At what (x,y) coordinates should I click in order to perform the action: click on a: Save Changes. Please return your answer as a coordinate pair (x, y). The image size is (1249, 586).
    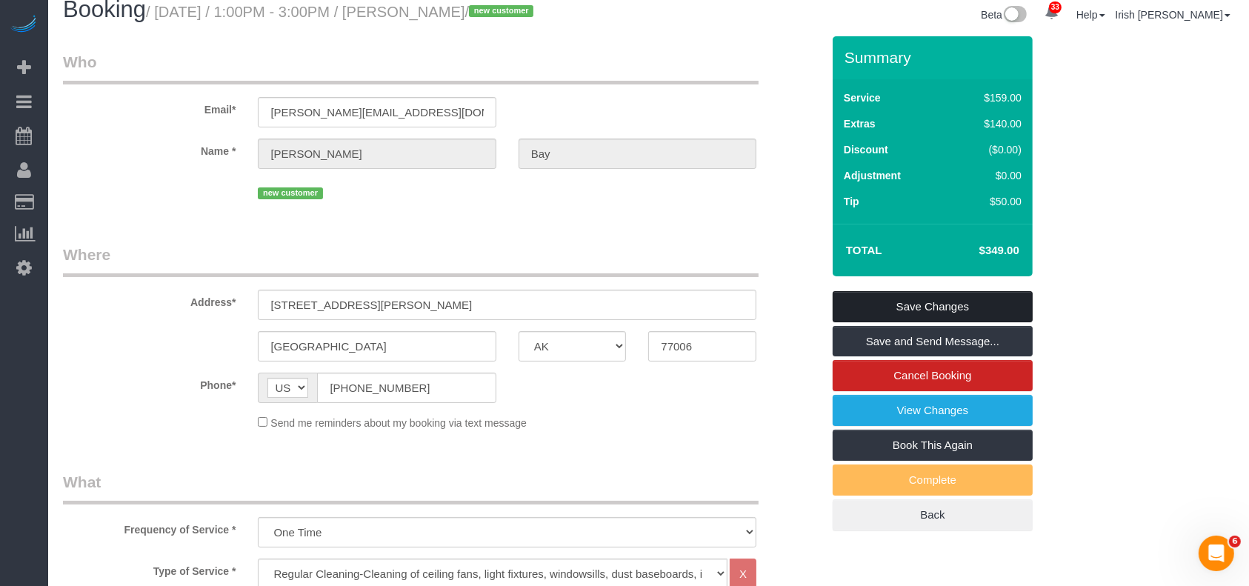
    Looking at the image, I should click on (933, 307).